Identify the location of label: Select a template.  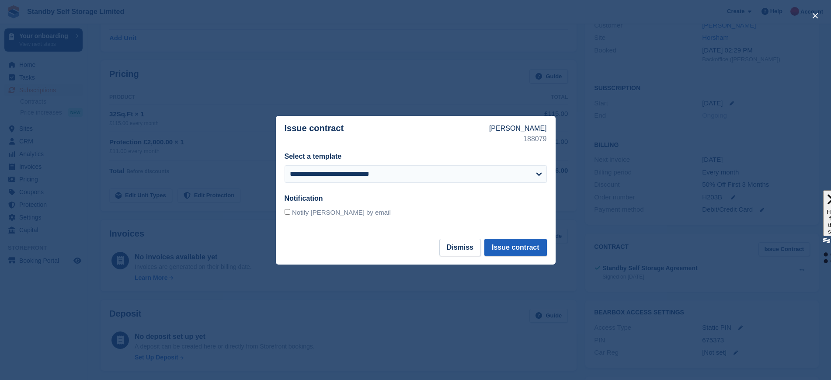
(313, 156).